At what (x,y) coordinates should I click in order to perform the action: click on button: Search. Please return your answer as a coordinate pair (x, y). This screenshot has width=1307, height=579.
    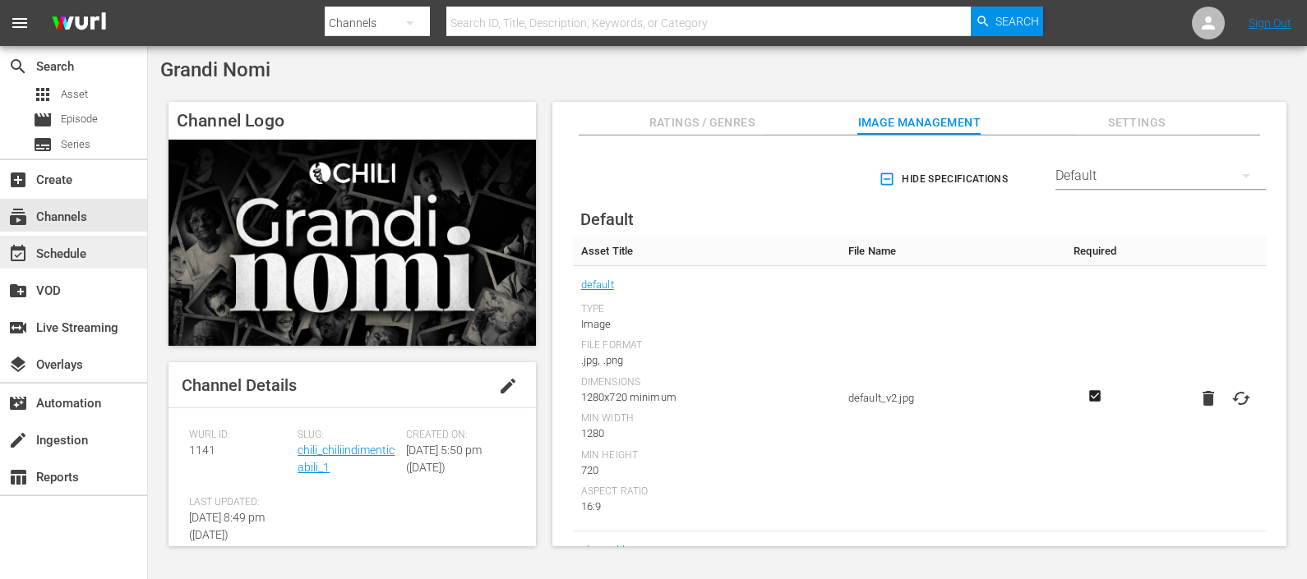
    Looking at the image, I should click on (1007, 21).